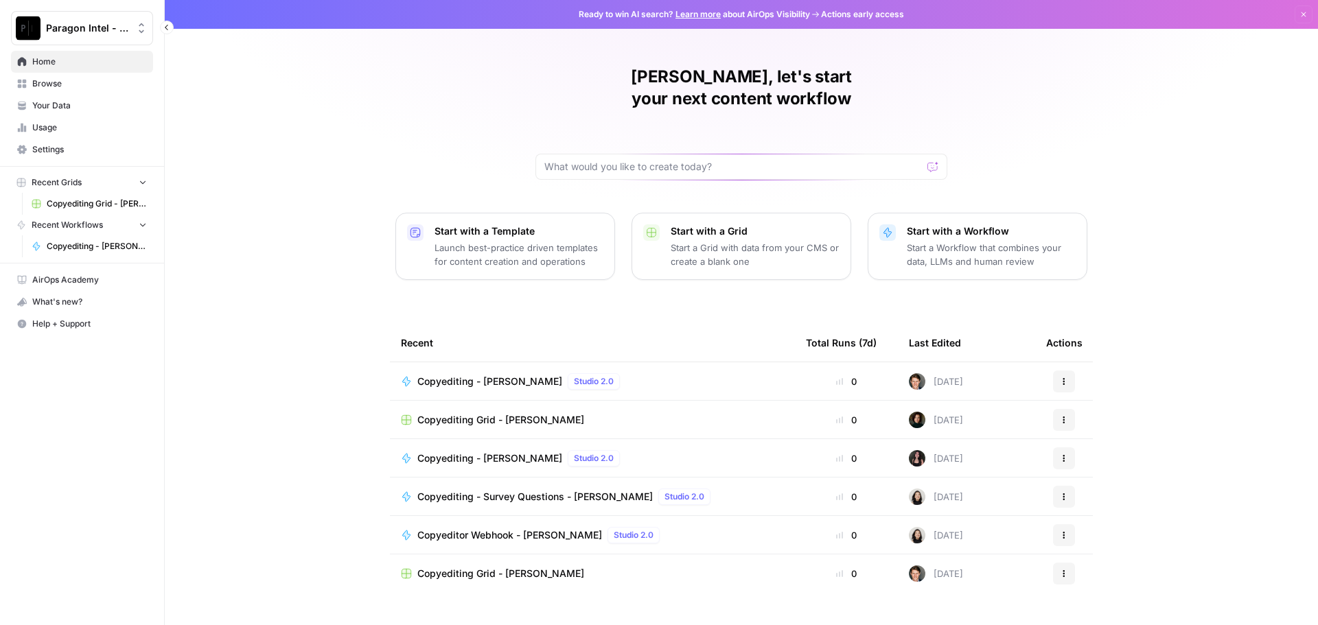 The width and height of the screenshot is (1318, 625). Describe the element at coordinates (82, 62) in the screenshot. I see `a: Home` at that location.